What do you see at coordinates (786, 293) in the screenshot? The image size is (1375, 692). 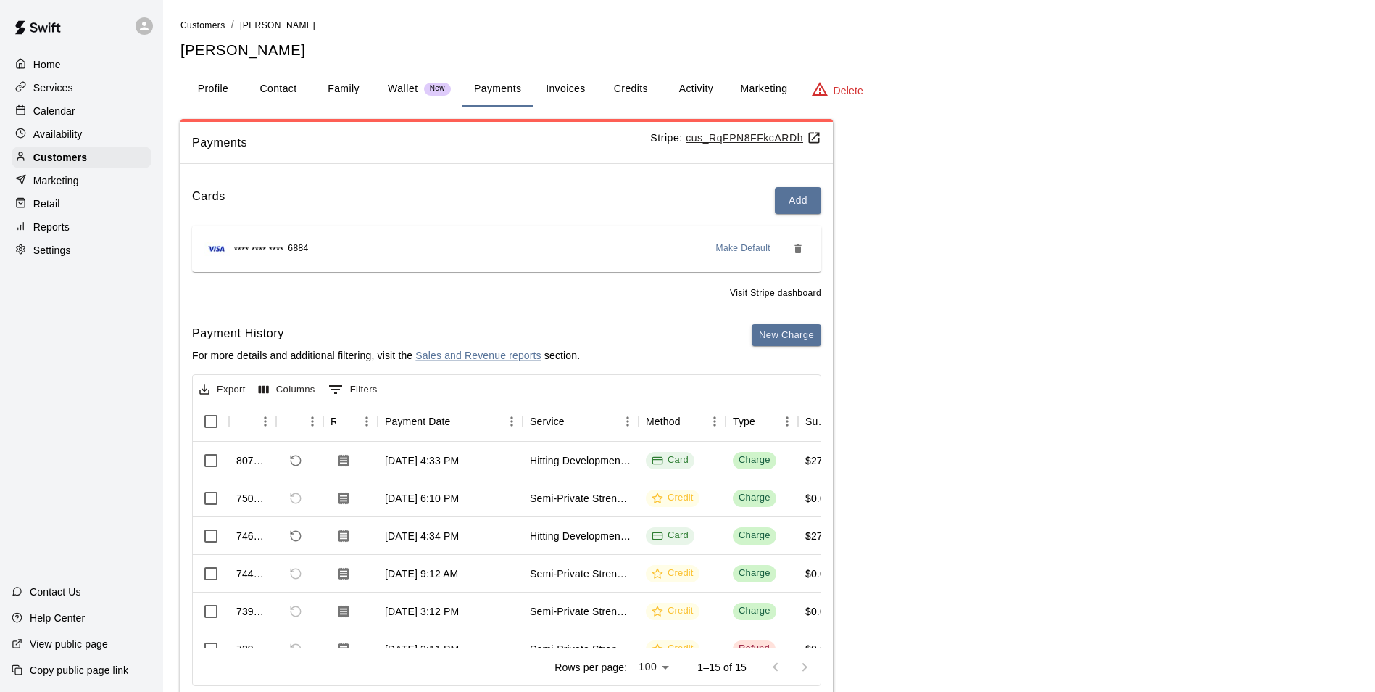 I see `u: Stripe dashboard` at bounding box center [786, 293].